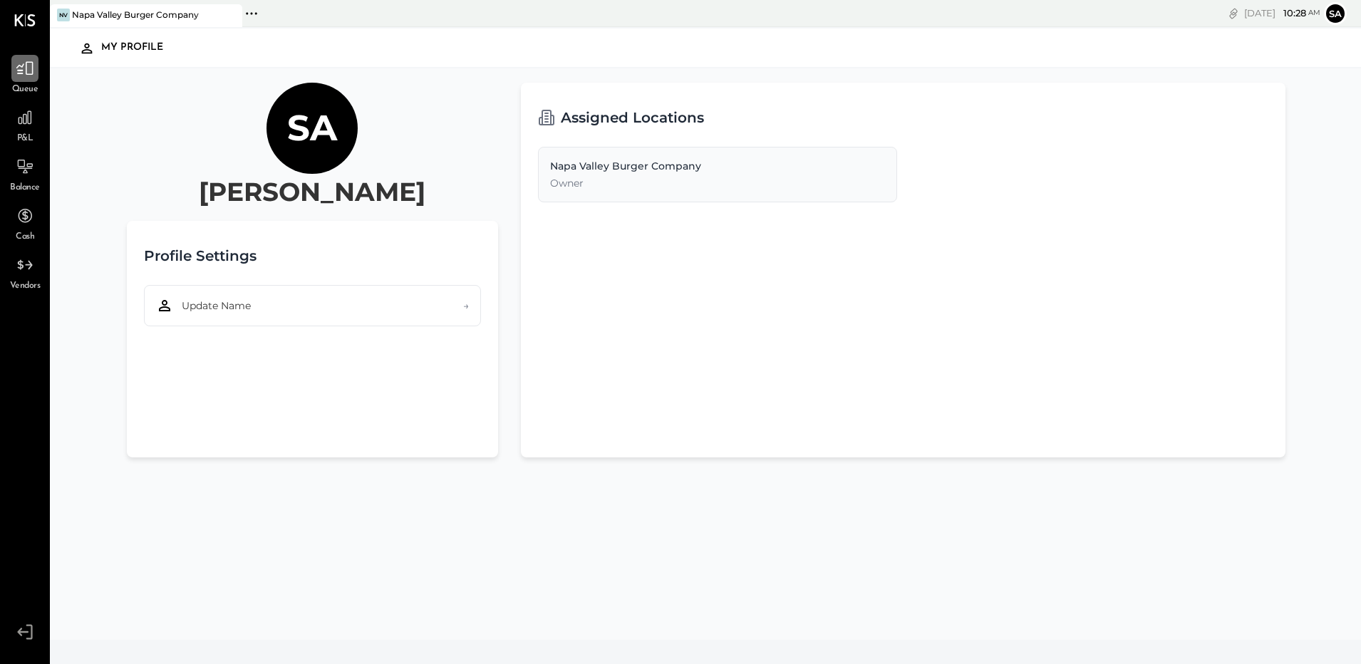 The height and width of the screenshot is (664, 1361). I want to click on div: NV, so click(63, 15).